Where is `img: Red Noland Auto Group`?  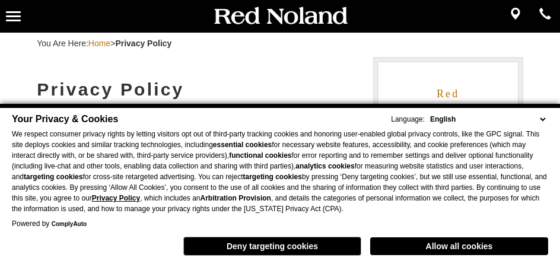 img: Red Noland Auto Group is located at coordinates (280, 16).